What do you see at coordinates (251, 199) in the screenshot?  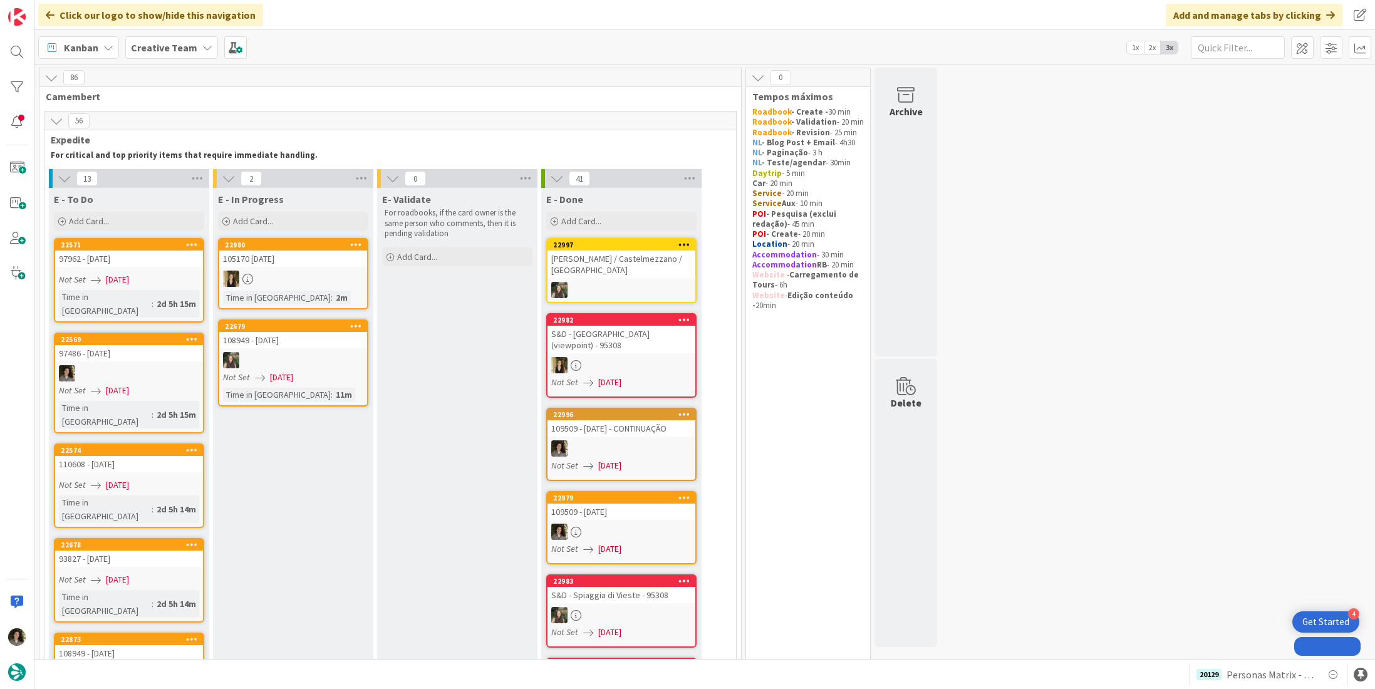 I see `span: E - In Progress` at bounding box center [251, 199].